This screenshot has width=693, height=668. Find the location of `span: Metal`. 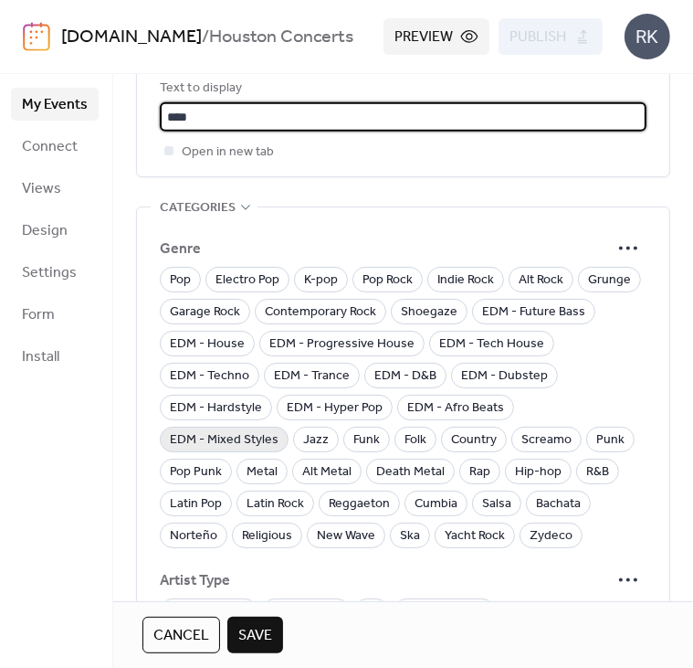

span: Metal is located at coordinates (262, 472).